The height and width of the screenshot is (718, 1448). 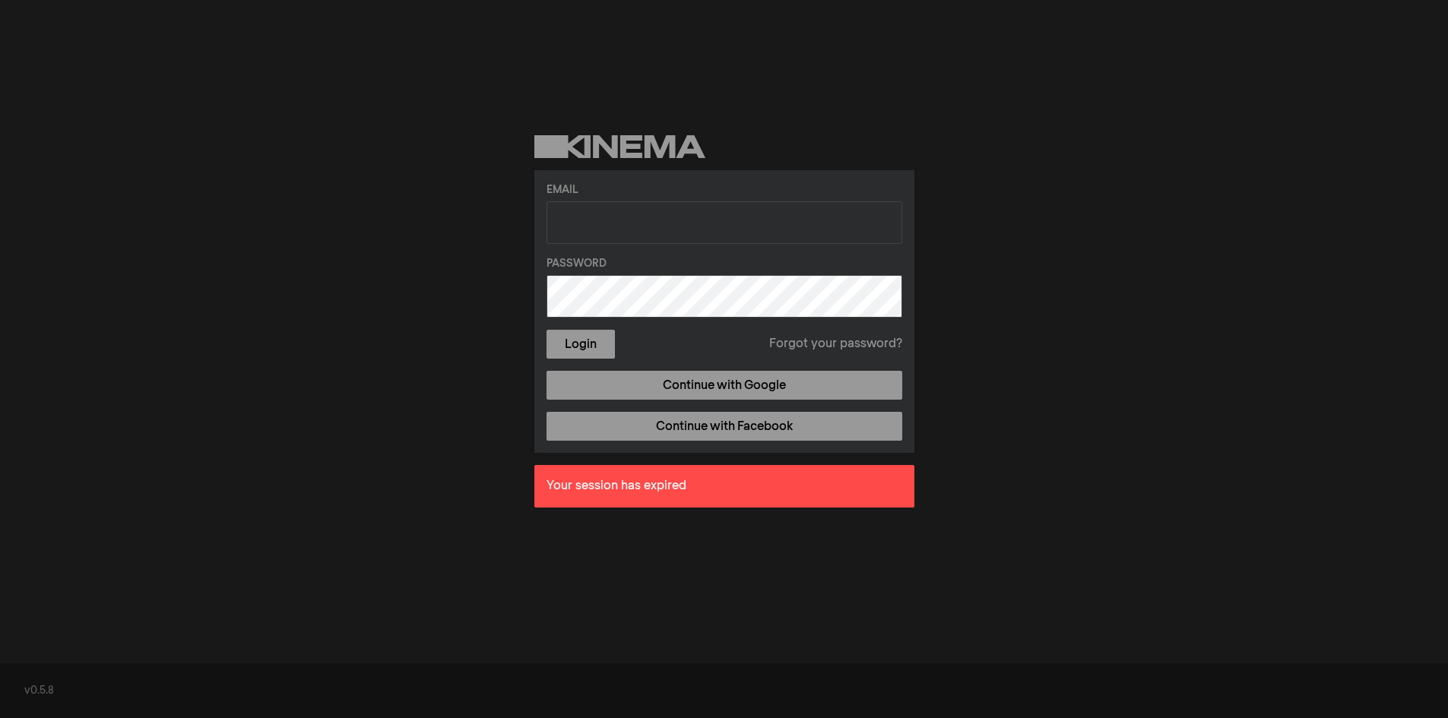 I want to click on a: Continue with Google, so click(x=724, y=385).